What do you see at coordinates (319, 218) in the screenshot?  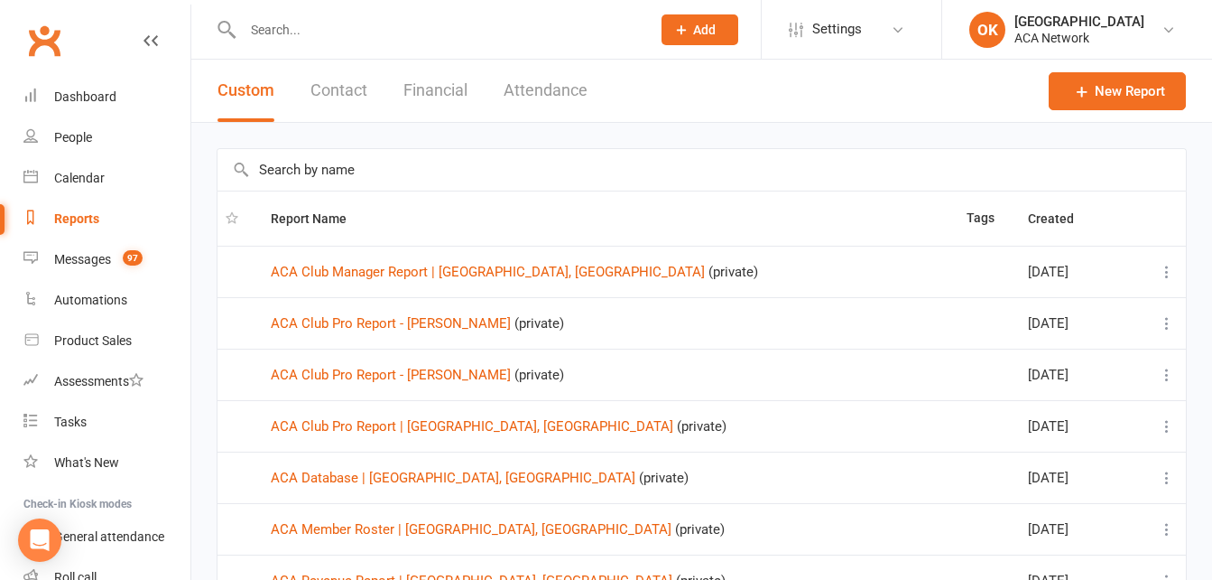 I see `button: Report Name` at bounding box center [319, 218].